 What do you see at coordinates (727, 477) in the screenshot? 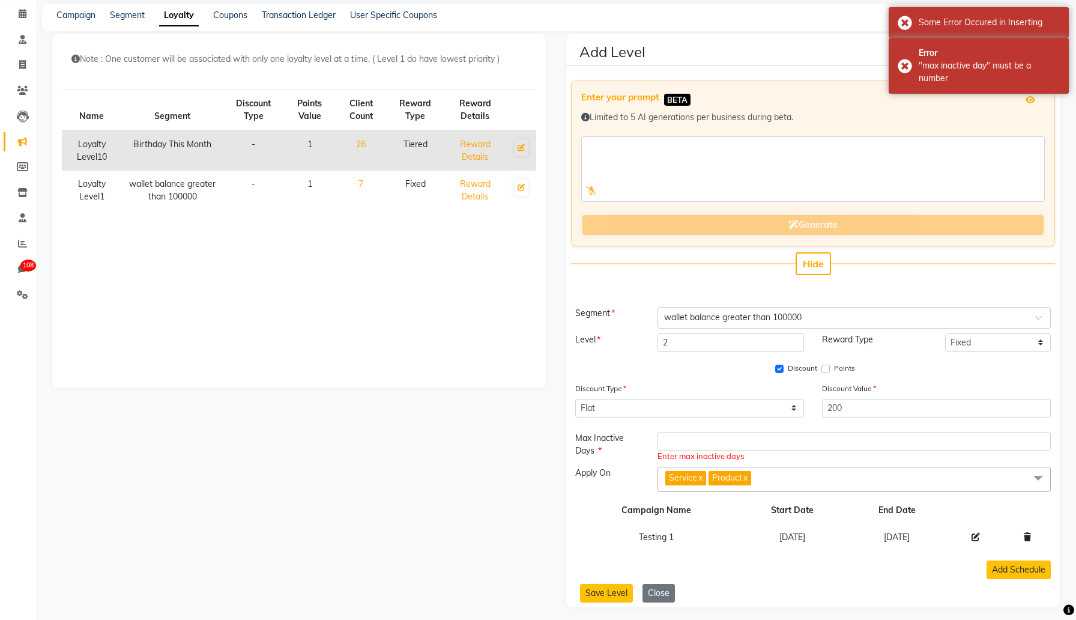
I see `span: Product` at bounding box center [727, 477].